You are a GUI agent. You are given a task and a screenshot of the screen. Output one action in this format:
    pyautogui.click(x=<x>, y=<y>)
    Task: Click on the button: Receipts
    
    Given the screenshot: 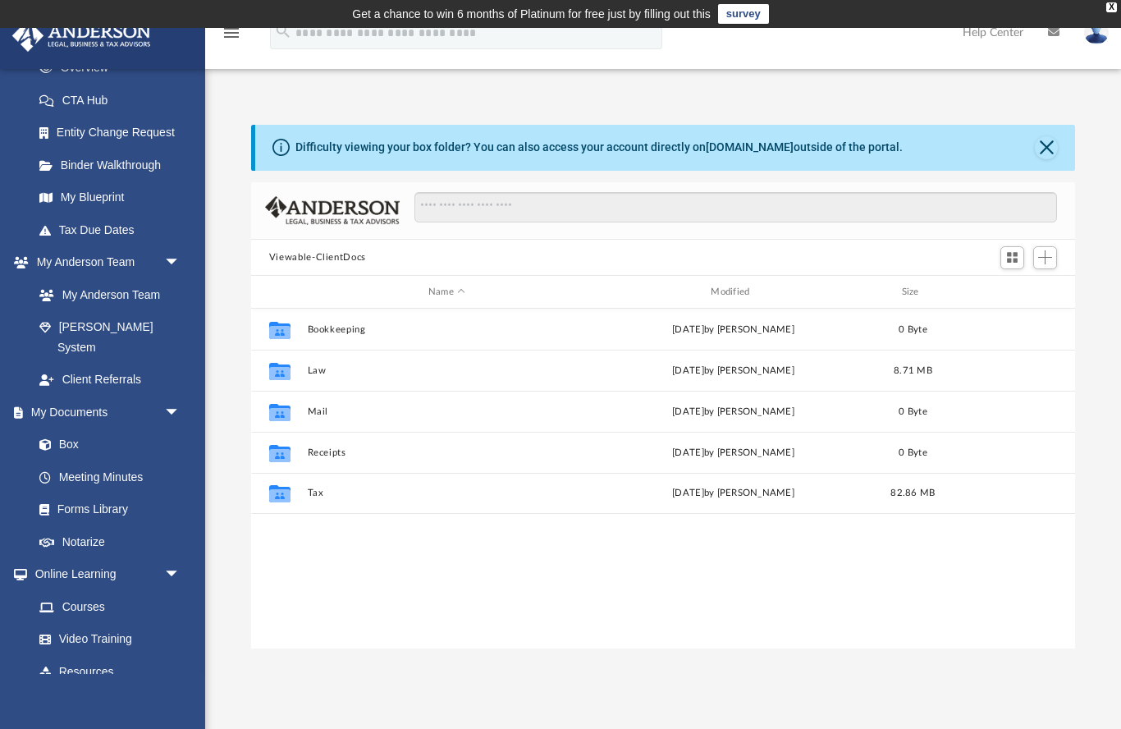 What is the action you would take?
    pyautogui.click(x=447, y=452)
    